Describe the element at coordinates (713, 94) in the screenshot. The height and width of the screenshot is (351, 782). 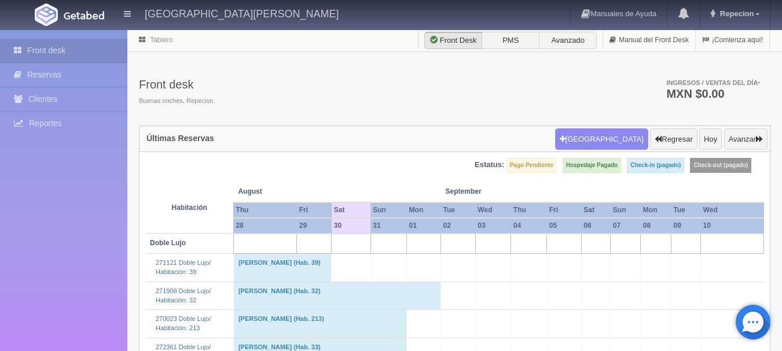
I see `h3: MXN $0.00` at that location.